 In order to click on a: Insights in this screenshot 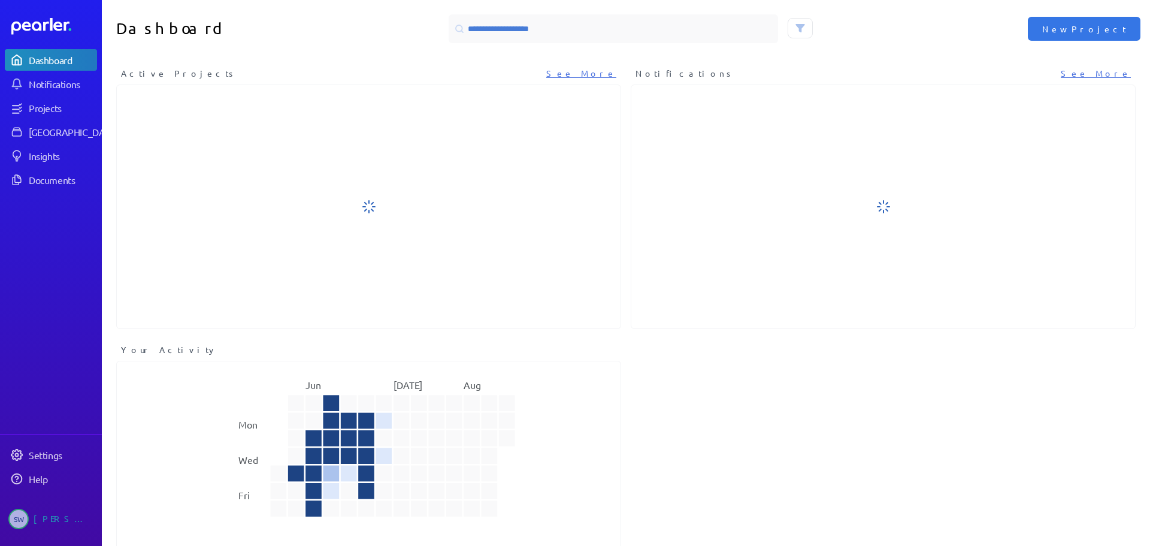, I will do `click(51, 156)`.